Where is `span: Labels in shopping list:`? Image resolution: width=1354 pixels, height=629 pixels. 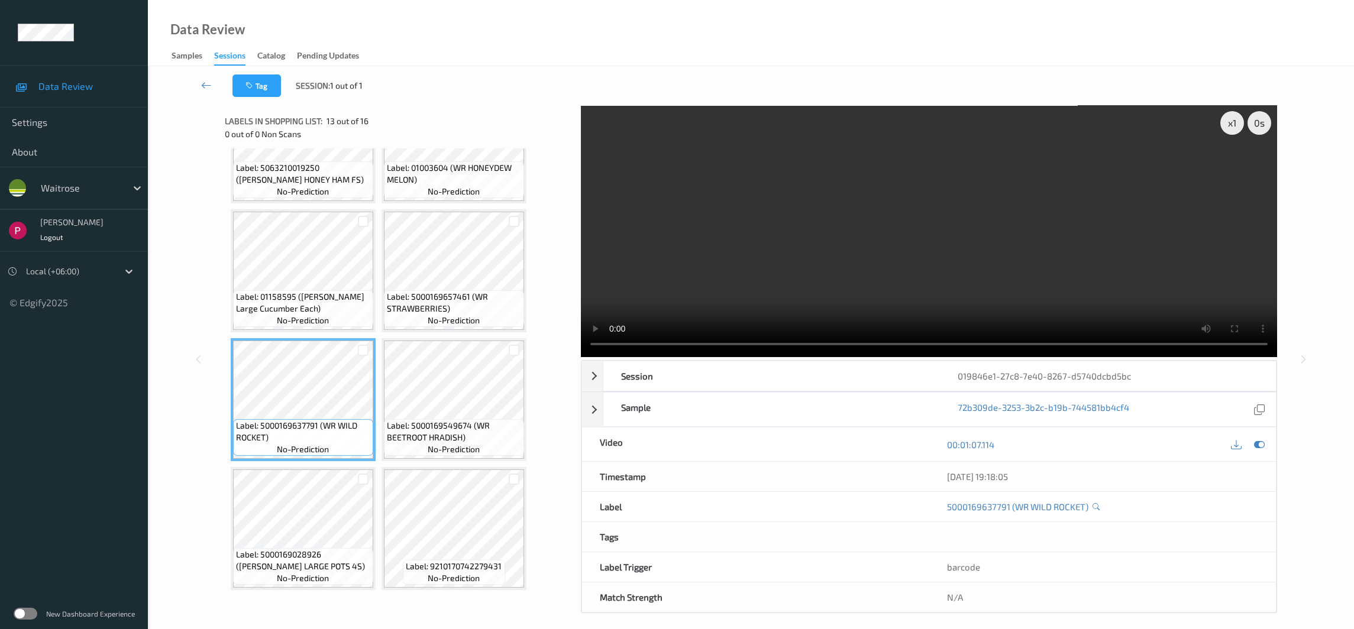
span: Labels in shopping list: is located at coordinates (273, 121).